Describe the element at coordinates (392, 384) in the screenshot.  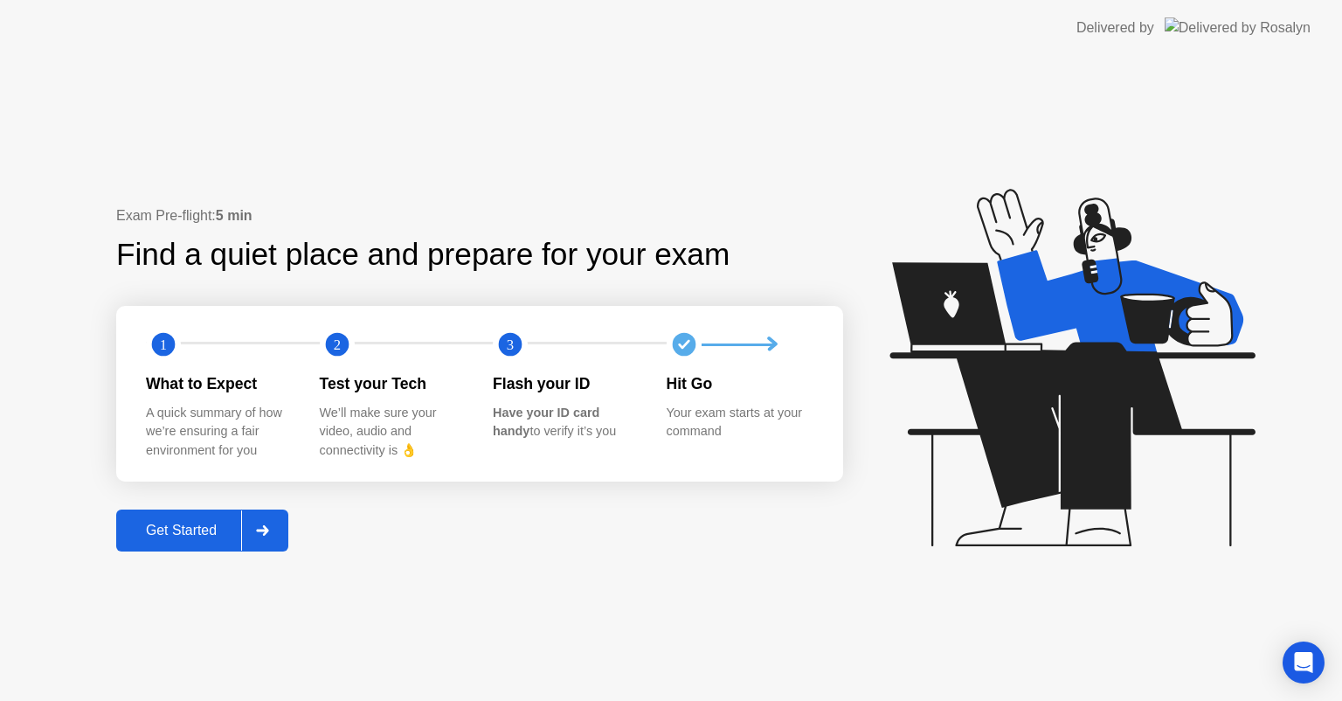
I see `div: Test your Tech` at that location.